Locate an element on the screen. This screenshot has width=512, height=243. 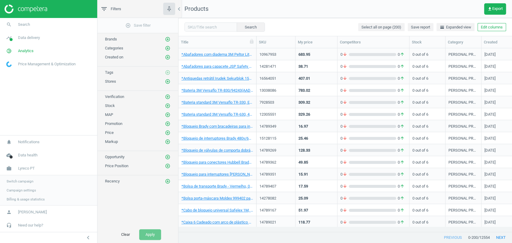
div: 7928503 is located at coordinates (276, 103).